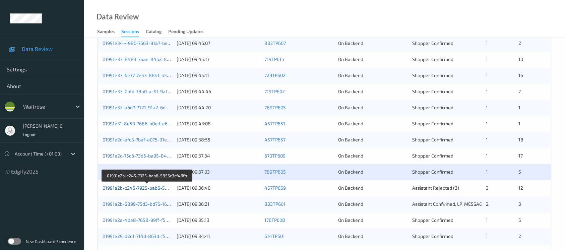  Describe the element at coordinates (521, 156) in the screenshot. I see `span: 17` at that location.